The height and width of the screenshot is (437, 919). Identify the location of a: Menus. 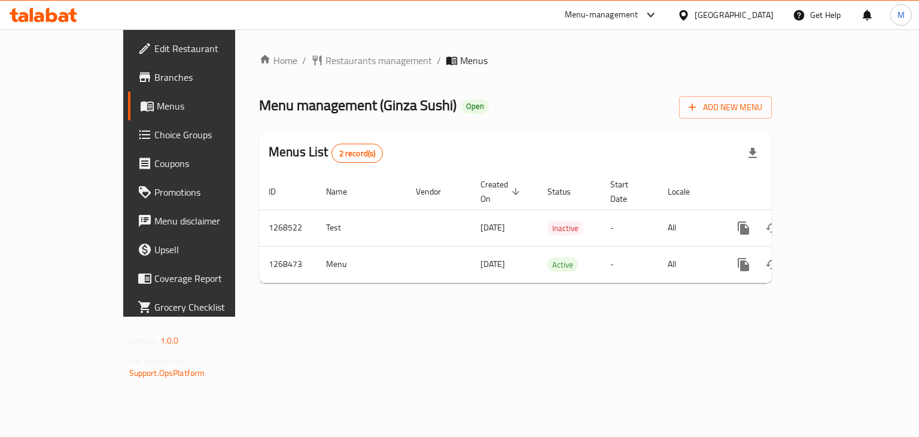
(202, 106).